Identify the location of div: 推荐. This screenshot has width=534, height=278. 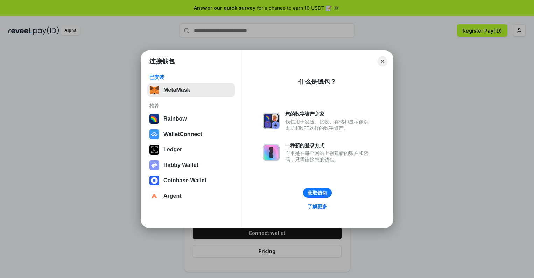
(191, 106).